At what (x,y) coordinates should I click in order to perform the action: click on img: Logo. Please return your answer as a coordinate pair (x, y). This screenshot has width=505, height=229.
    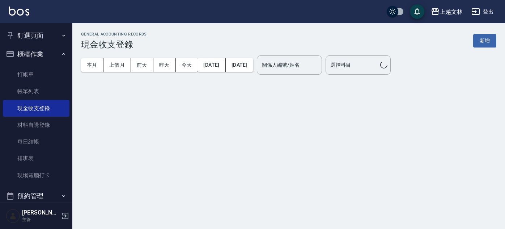
    Looking at the image, I should click on (19, 11).